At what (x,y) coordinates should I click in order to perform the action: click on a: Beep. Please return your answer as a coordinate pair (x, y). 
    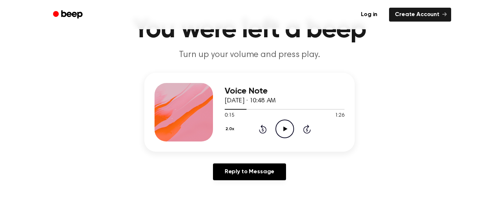
    Looking at the image, I should click on (68, 15).